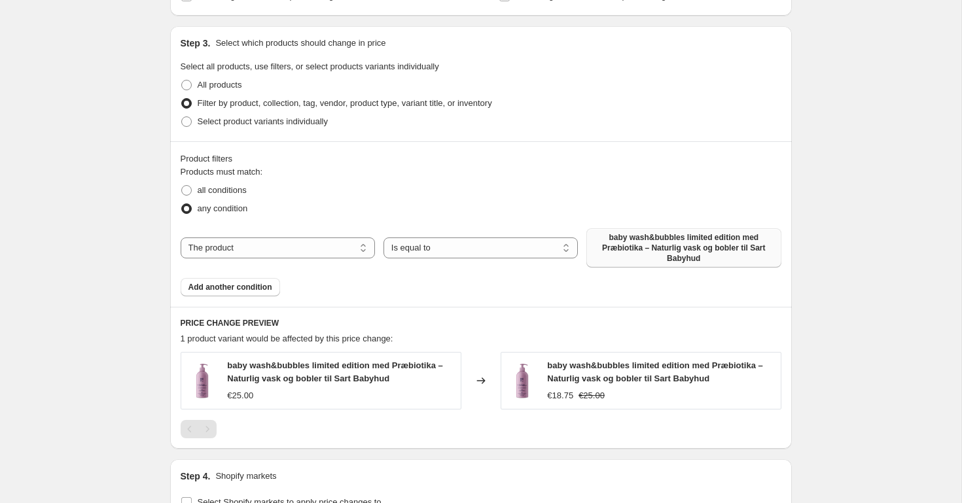 This screenshot has height=503, width=962. I want to click on nav: Pagination, so click(198, 429).